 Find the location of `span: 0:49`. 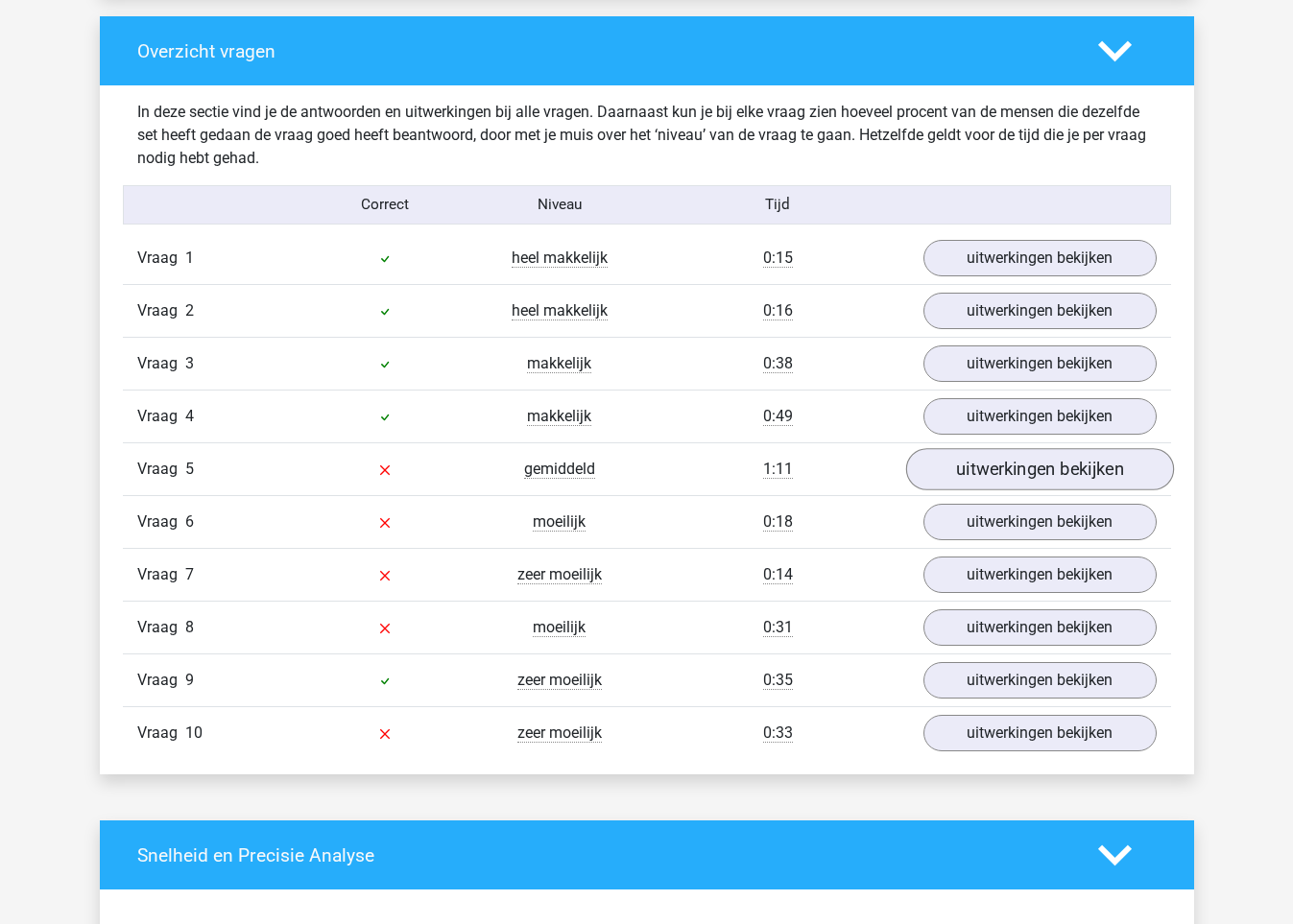

span: 0:49 is located at coordinates (777, 416).